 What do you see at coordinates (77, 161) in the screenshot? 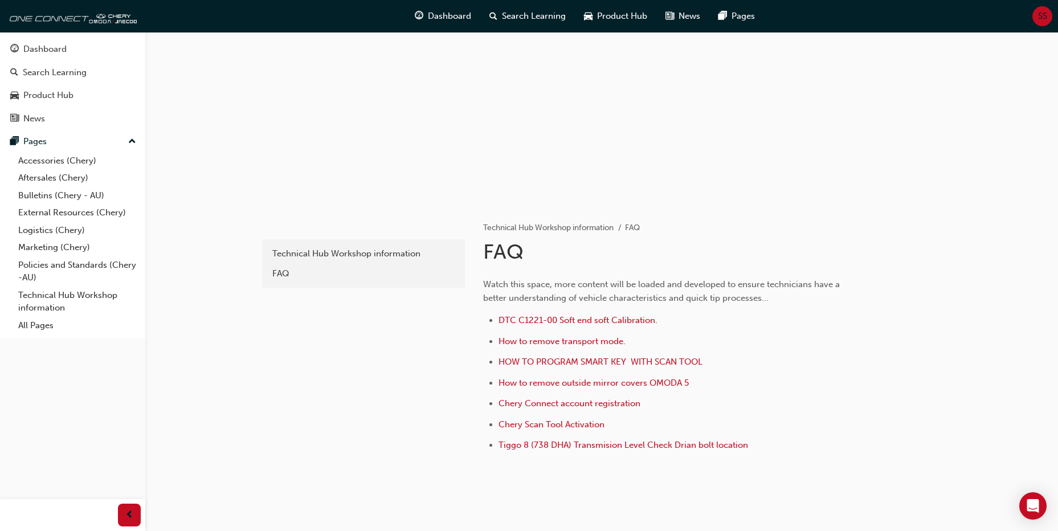
I see `a: Accessories (Chery)` at bounding box center [77, 161].